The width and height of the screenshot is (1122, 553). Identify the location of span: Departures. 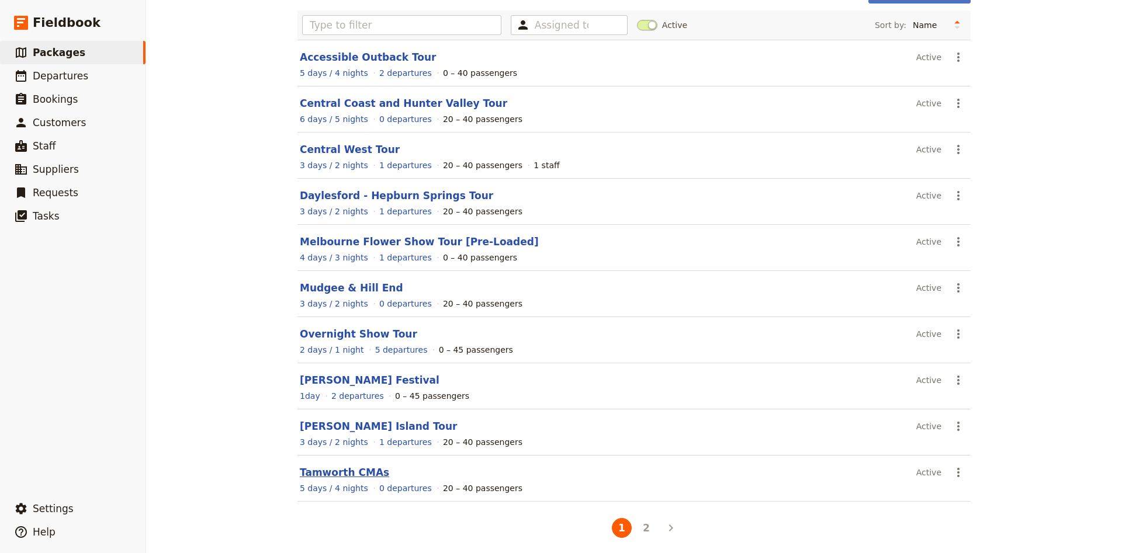
(60, 76).